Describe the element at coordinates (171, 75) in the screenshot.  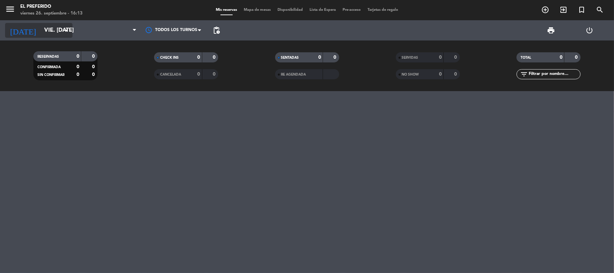
I see `span: CANCELADA` at that location.